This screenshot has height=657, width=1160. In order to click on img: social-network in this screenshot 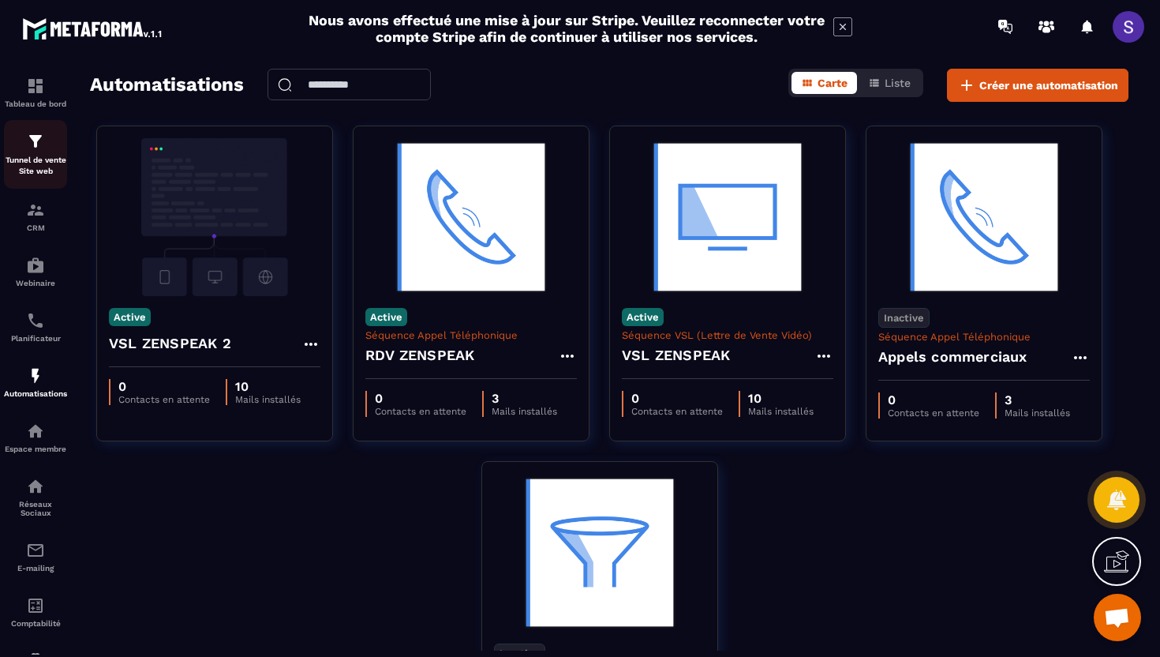, I will do `click(36, 486)`.